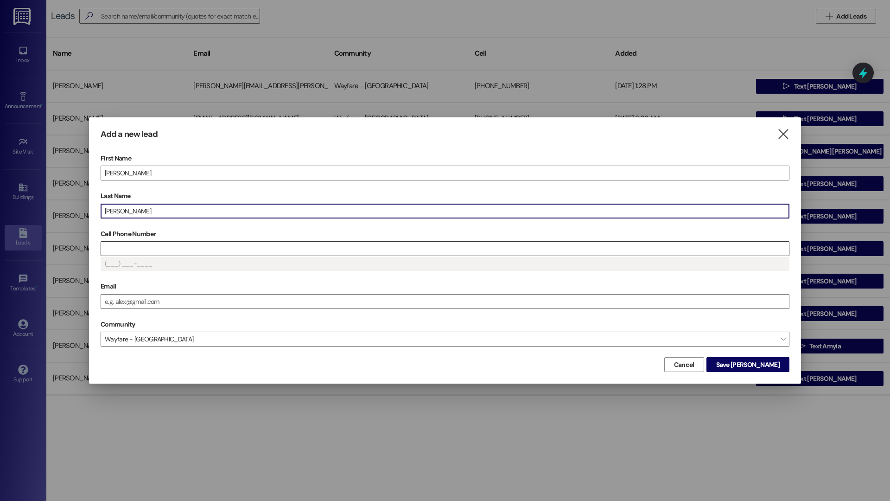 The height and width of the screenshot is (501, 890). Describe the element at coordinates (445, 158) in the screenshot. I see `label: First Name` at that location.